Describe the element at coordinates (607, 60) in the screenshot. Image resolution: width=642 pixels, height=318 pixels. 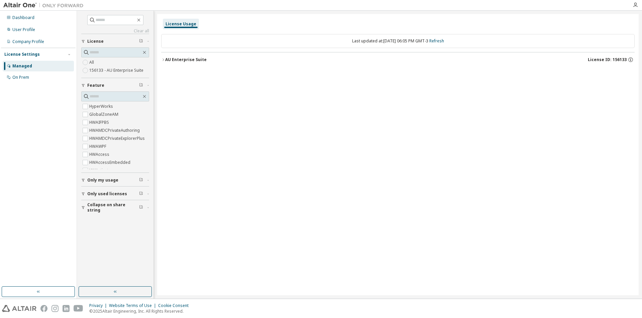
I see `span: License ID: 156133` at that location.